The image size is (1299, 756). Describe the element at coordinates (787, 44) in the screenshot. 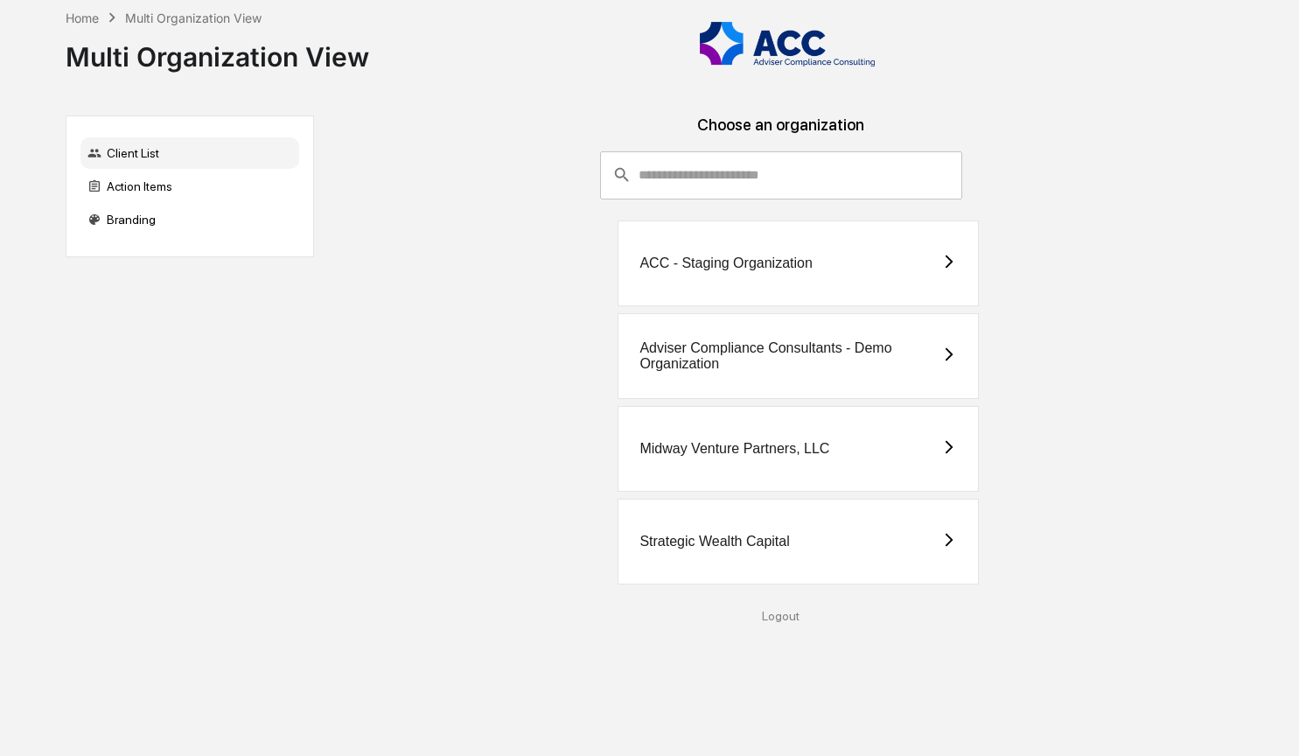

I see `img: Adviser Compliance Consulting` at that location.